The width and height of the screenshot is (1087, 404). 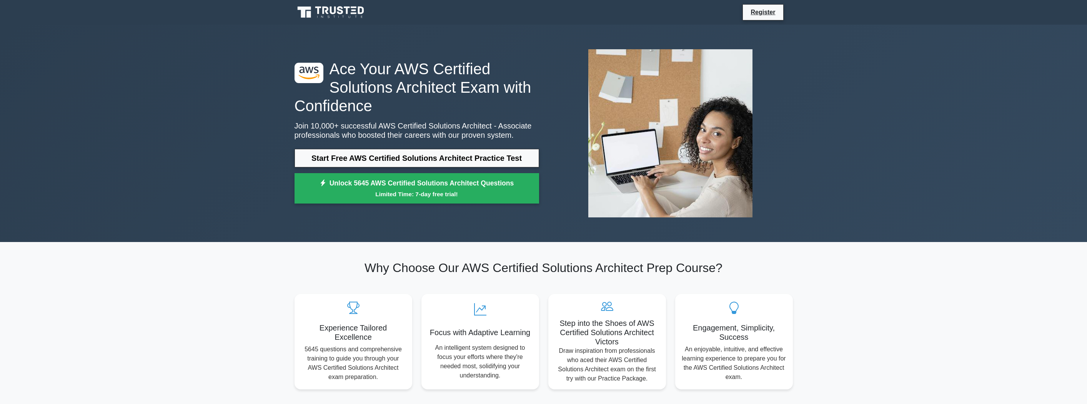 What do you see at coordinates (480, 332) in the screenshot?
I see `h5: Focus with Adaptive Learning` at bounding box center [480, 332].